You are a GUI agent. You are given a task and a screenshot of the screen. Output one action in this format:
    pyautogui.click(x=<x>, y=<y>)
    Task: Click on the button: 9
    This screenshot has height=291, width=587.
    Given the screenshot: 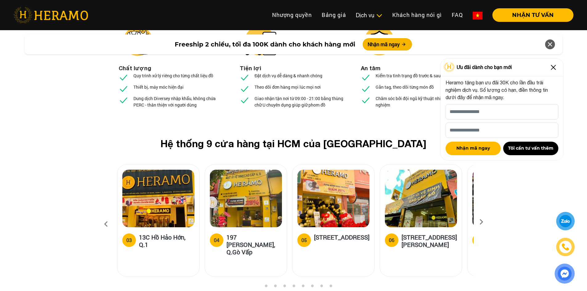 What is the action you would take?
    pyautogui.click(x=331, y=288)
    